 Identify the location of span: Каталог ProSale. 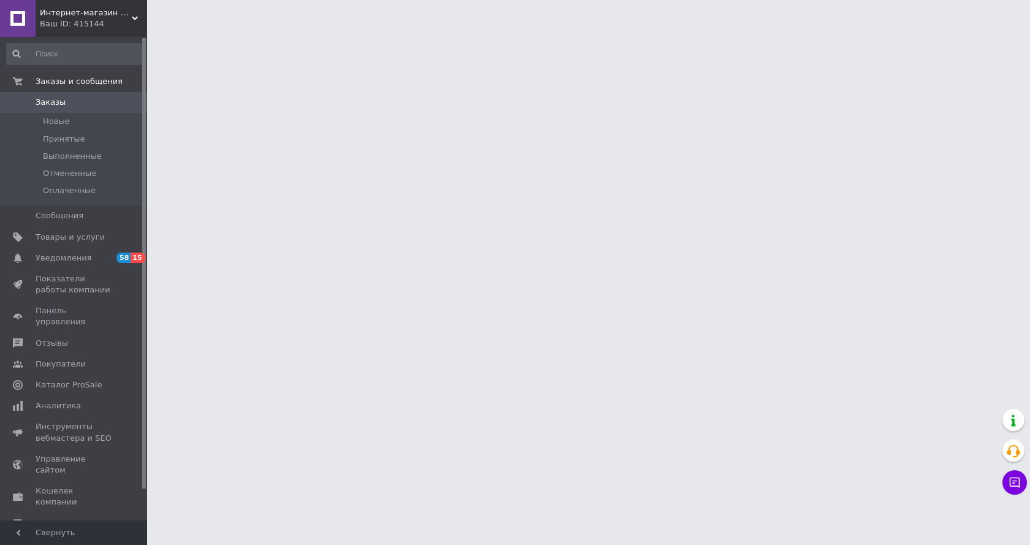
(69, 385).